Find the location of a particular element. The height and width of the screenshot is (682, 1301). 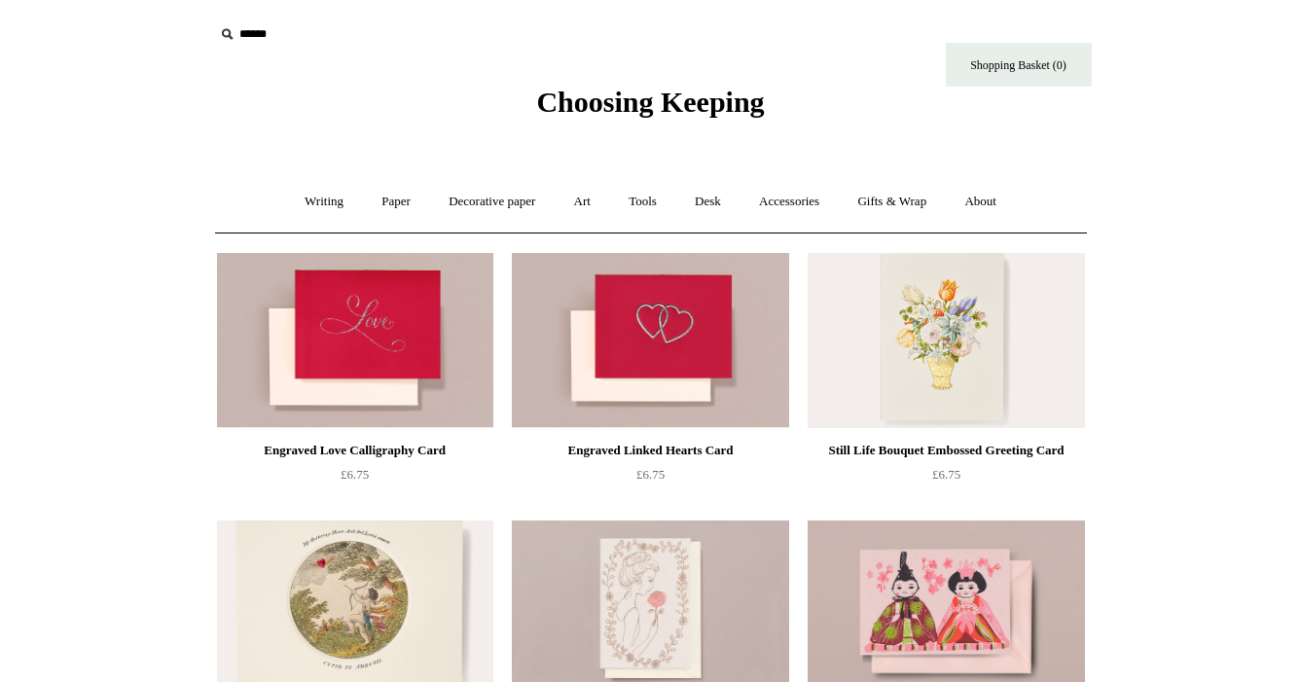

a: Engraved Linked Hearts Card £6.75 is located at coordinates (650, 479).